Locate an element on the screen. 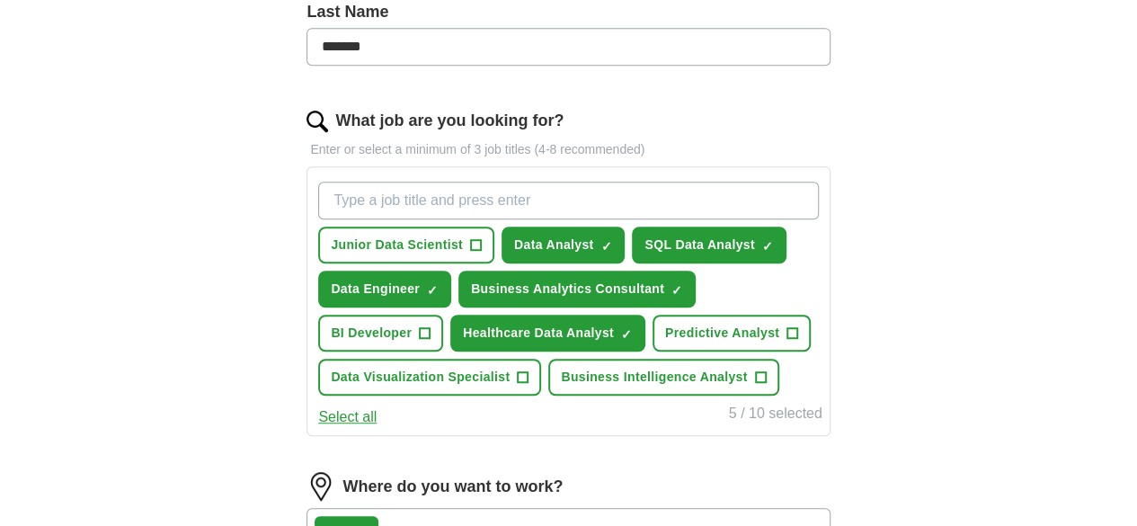 Image resolution: width=1137 pixels, height=526 pixels. input: Type a job title and press enter is located at coordinates (568, 200).